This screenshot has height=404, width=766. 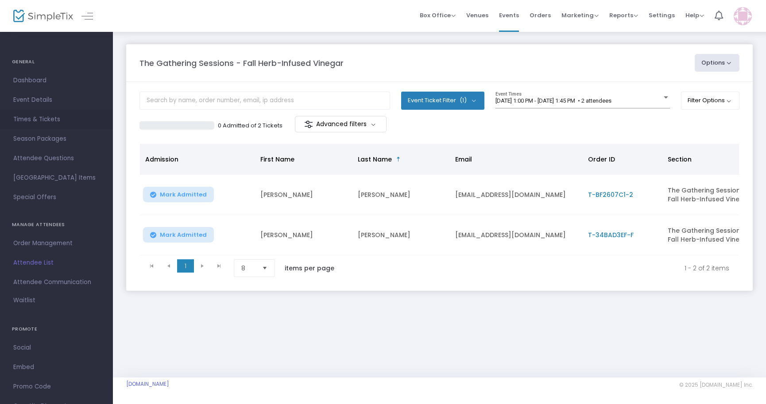 I want to click on m-panel-title: The Gathering Sessions - Fall Herb-Infused Vinegar, so click(x=241, y=63).